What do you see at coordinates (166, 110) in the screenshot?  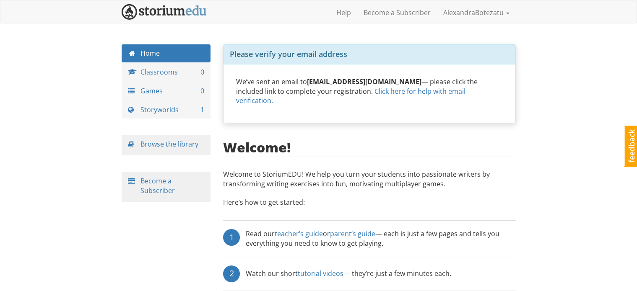 I see `a: Storyworlds 1` at bounding box center [166, 110].